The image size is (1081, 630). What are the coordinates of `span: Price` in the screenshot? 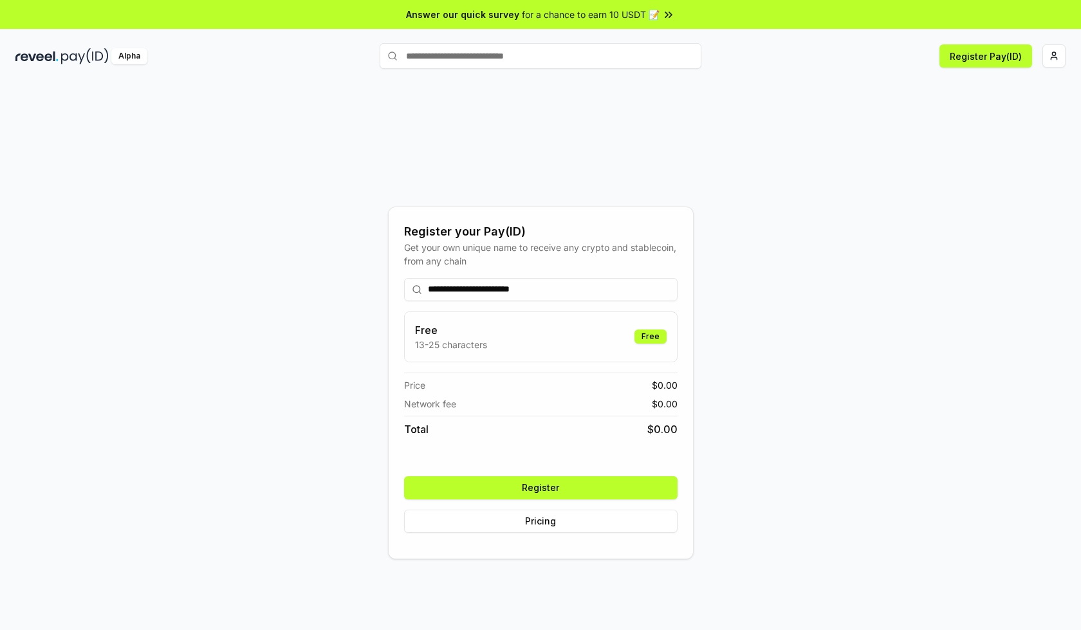 It's located at (414, 385).